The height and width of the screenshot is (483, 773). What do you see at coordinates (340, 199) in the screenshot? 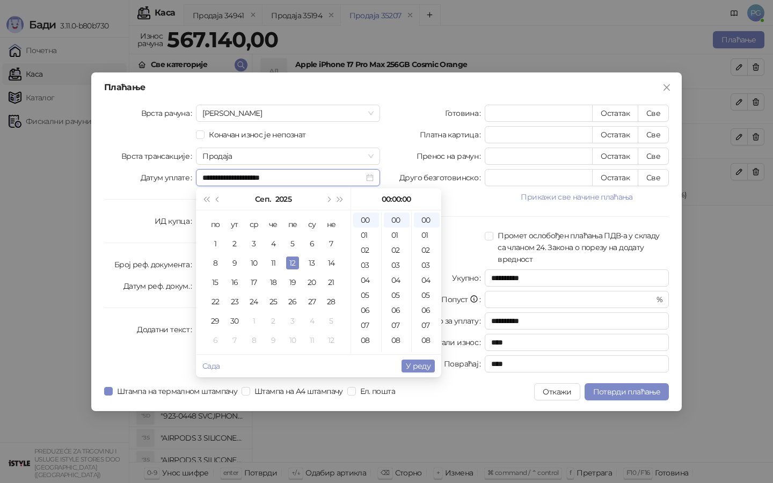
I see `button: Следећа година (Control + right)` at bounding box center [340, 199].